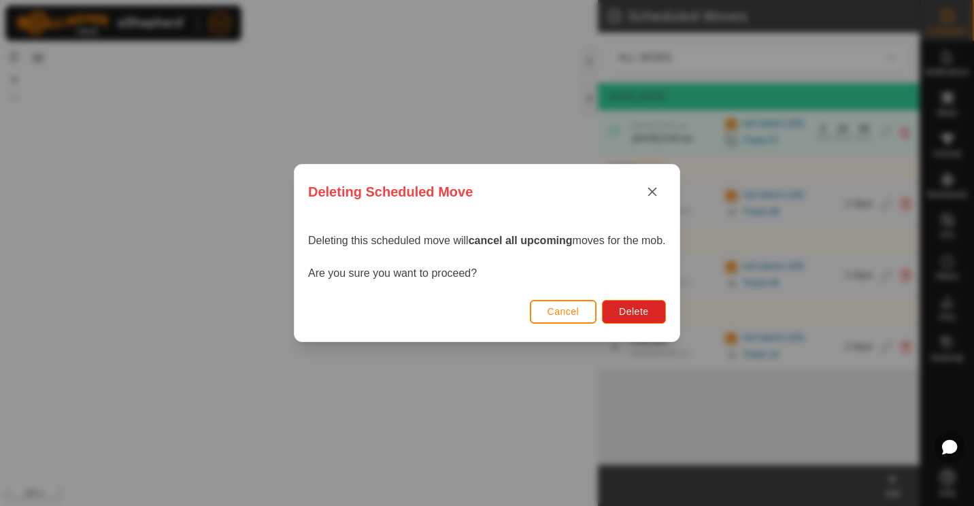 This screenshot has width=974, height=506. I want to click on button: Cancel, so click(563, 312).